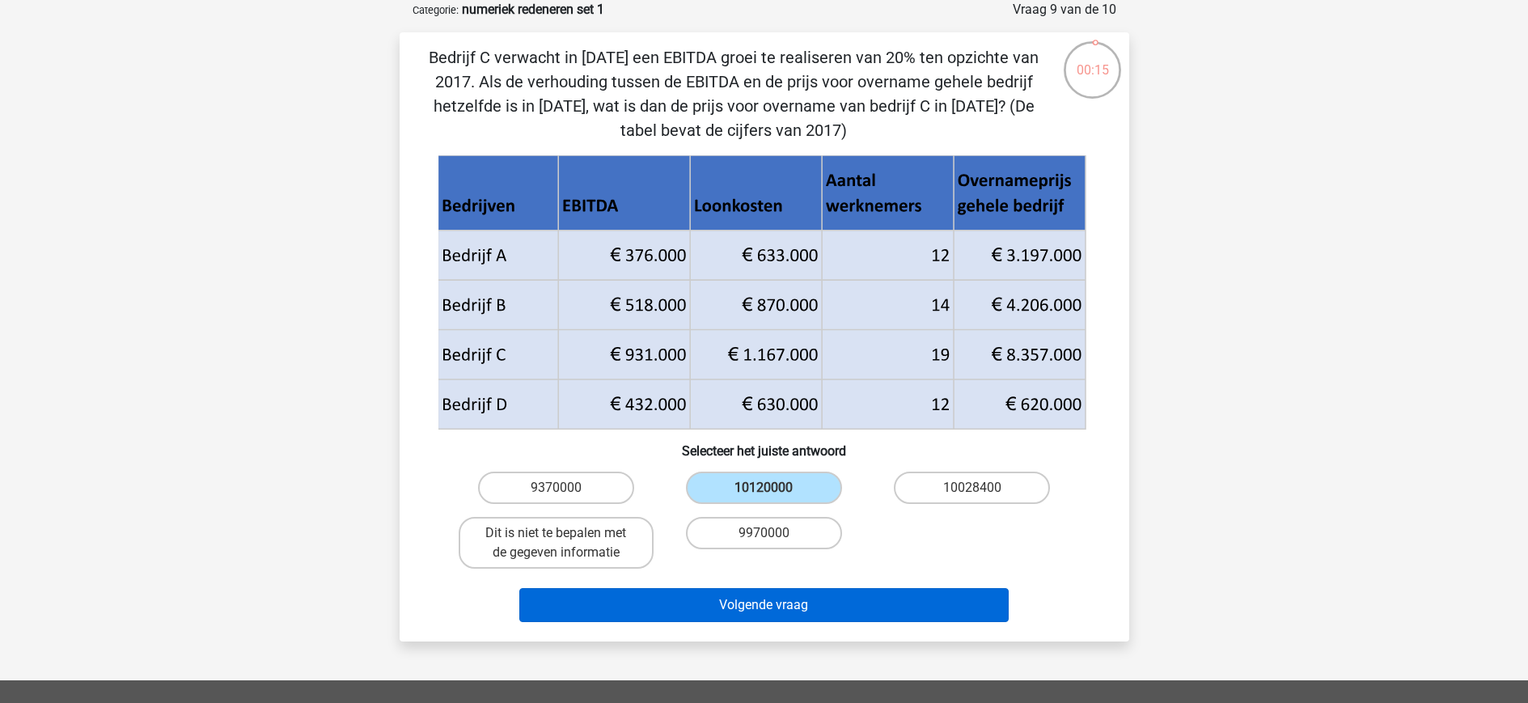 This screenshot has width=1528, height=703. What do you see at coordinates (435, 10) in the screenshot?
I see `small: Categorie:` at bounding box center [435, 10].